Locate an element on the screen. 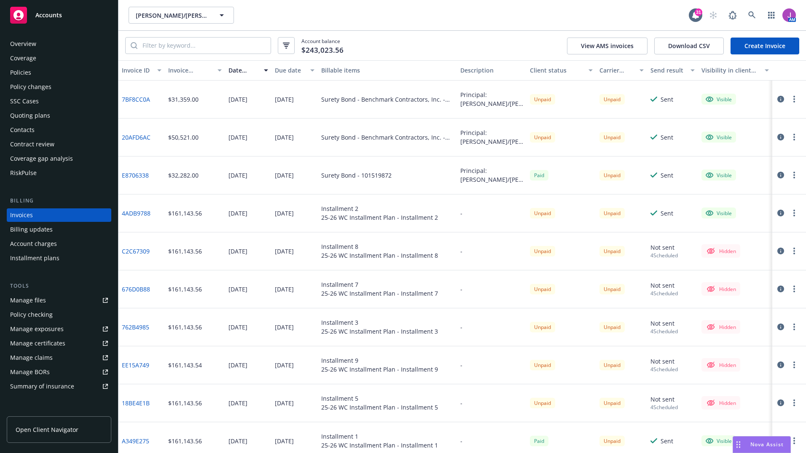 The height and width of the screenshot is (453, 806). a: SSC Cases is located at coordinates (59, 101).